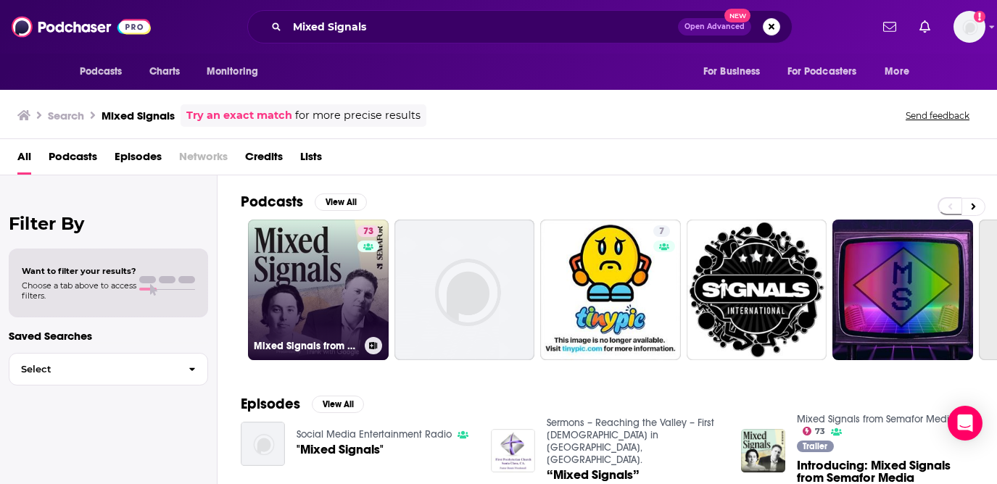 This screenshot has height=484, width=997. Describe the element at coordinates (357, 115) in the screenshot. I see `span: for more precise results` at that location.